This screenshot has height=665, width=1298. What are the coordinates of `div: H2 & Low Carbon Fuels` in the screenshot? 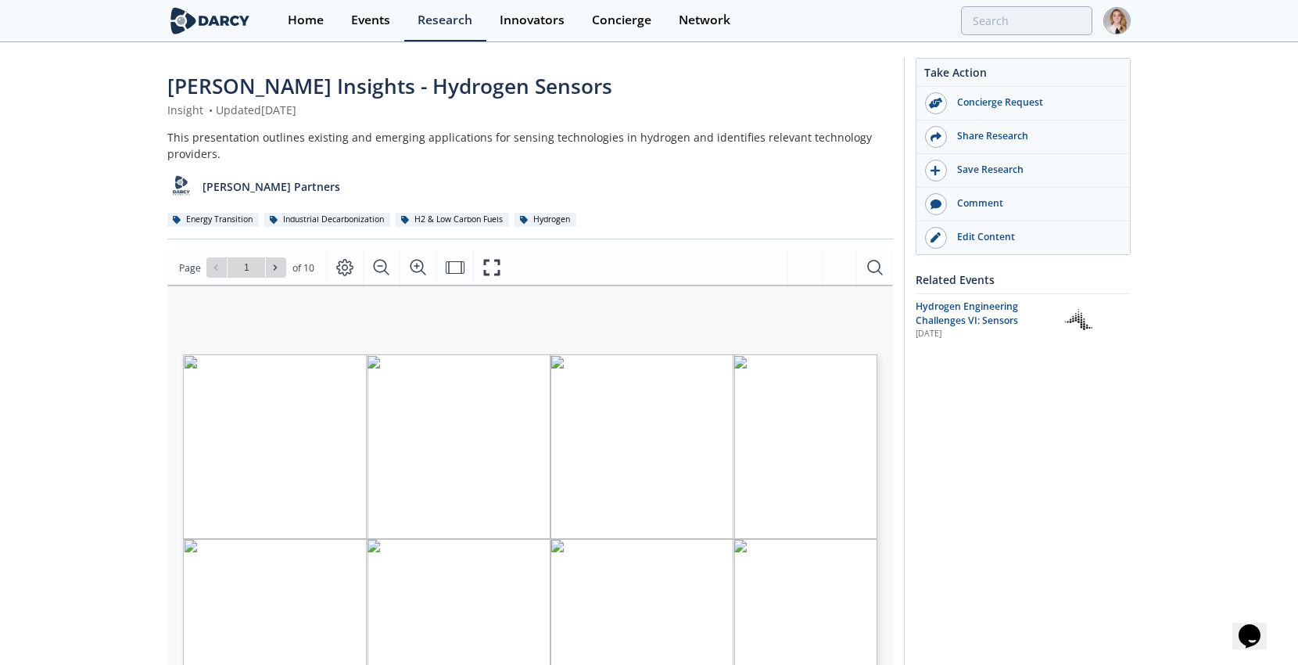 It's located at (452, 220).